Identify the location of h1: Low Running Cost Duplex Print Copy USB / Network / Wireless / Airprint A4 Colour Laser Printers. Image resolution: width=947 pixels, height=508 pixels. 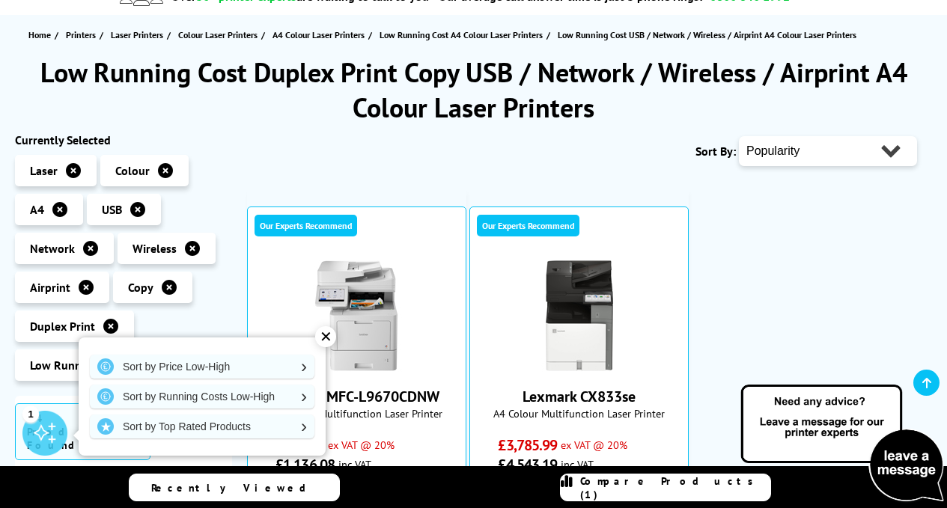
(473, 90).